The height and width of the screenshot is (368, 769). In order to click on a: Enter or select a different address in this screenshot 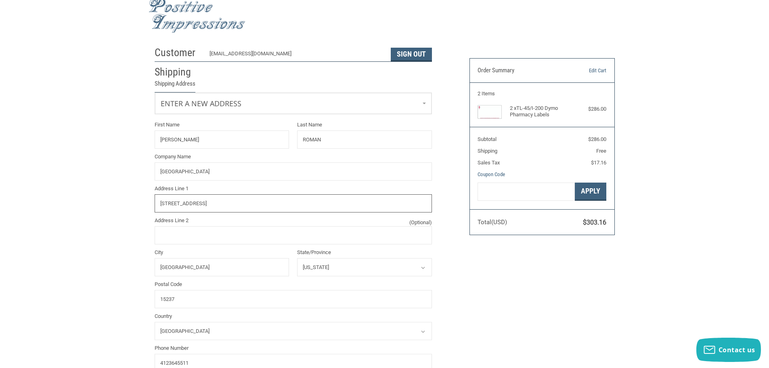, I will do `click(293, 103)`.